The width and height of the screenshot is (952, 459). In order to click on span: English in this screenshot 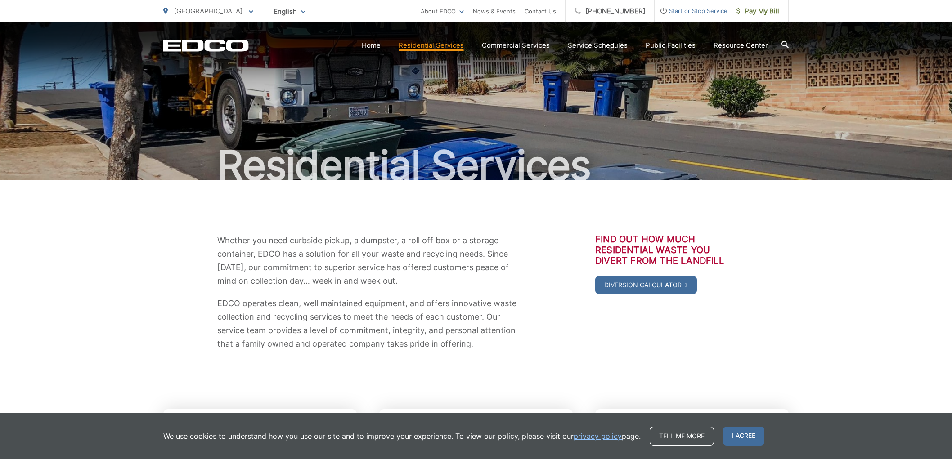, I will do `click(289, 11)`.